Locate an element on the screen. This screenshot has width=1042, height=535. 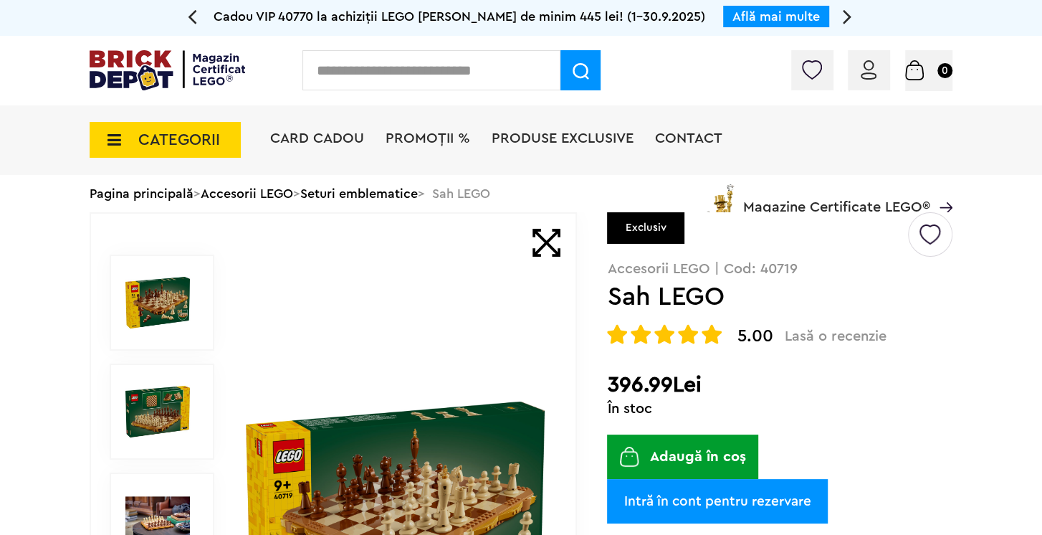
a: Magazine Certificate LEGO® is located at coordinates (941, 188).